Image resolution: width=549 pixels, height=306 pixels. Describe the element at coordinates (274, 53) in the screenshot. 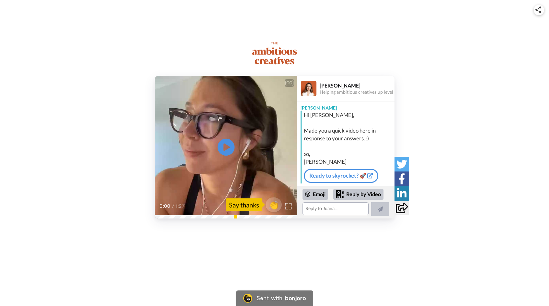

I see `img: logo` at that location.